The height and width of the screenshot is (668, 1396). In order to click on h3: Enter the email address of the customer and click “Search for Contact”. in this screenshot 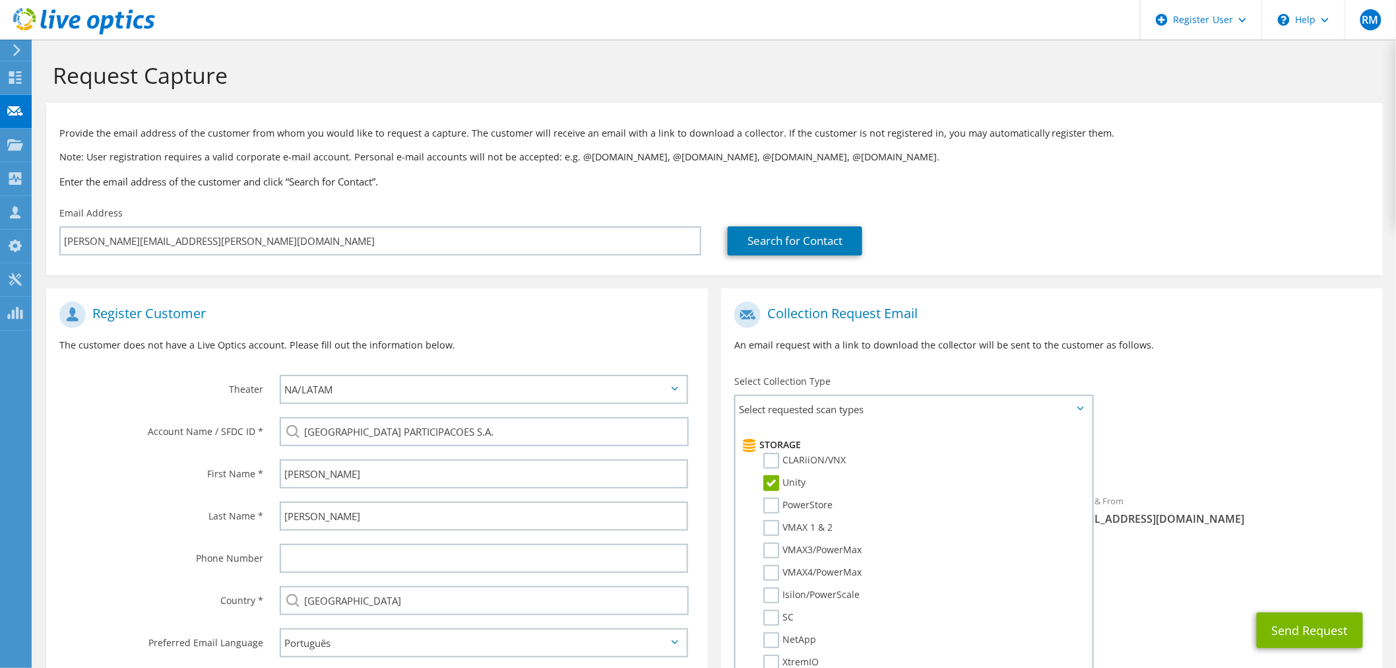, I will do `click(715, 181)`.